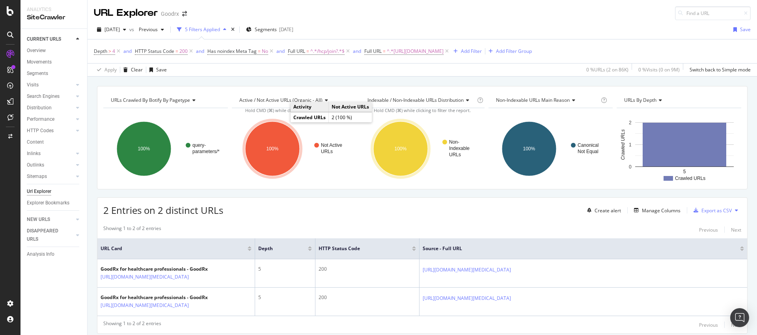  I want to click on a: Content, so click(54, 142).